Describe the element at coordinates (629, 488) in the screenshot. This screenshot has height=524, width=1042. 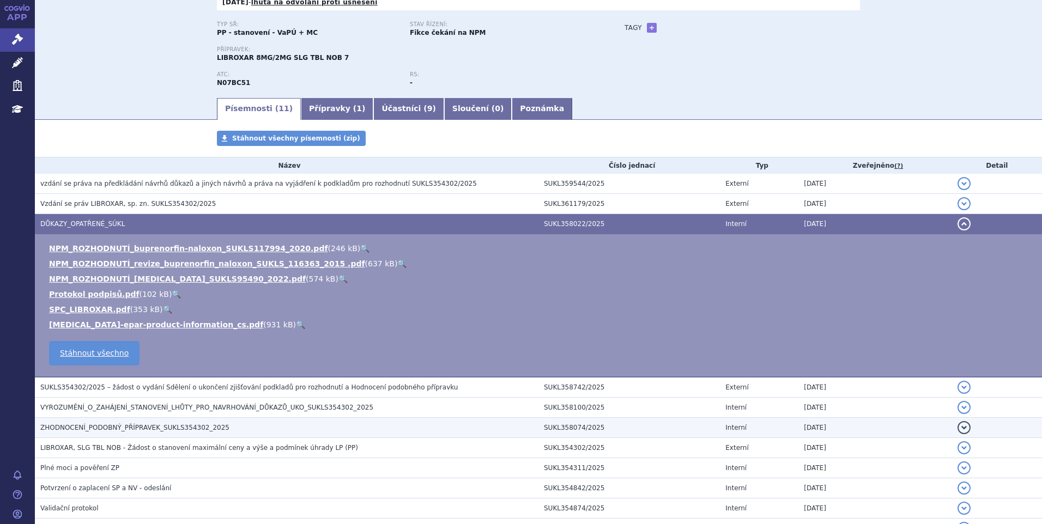
I see `td: SUKL354842/2025` at that location.